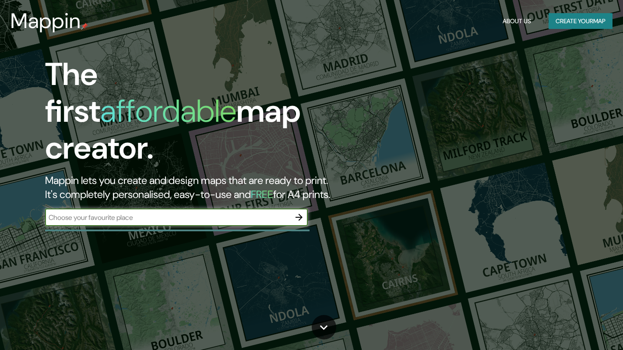 The height and width of the screenshot is (350, 623). Describe the element at coordinates (201, 187) in the screenshot. I see `h2: Mappin lets you create and design maps that are ready to print. It's completely personalised, eas...` at that location.